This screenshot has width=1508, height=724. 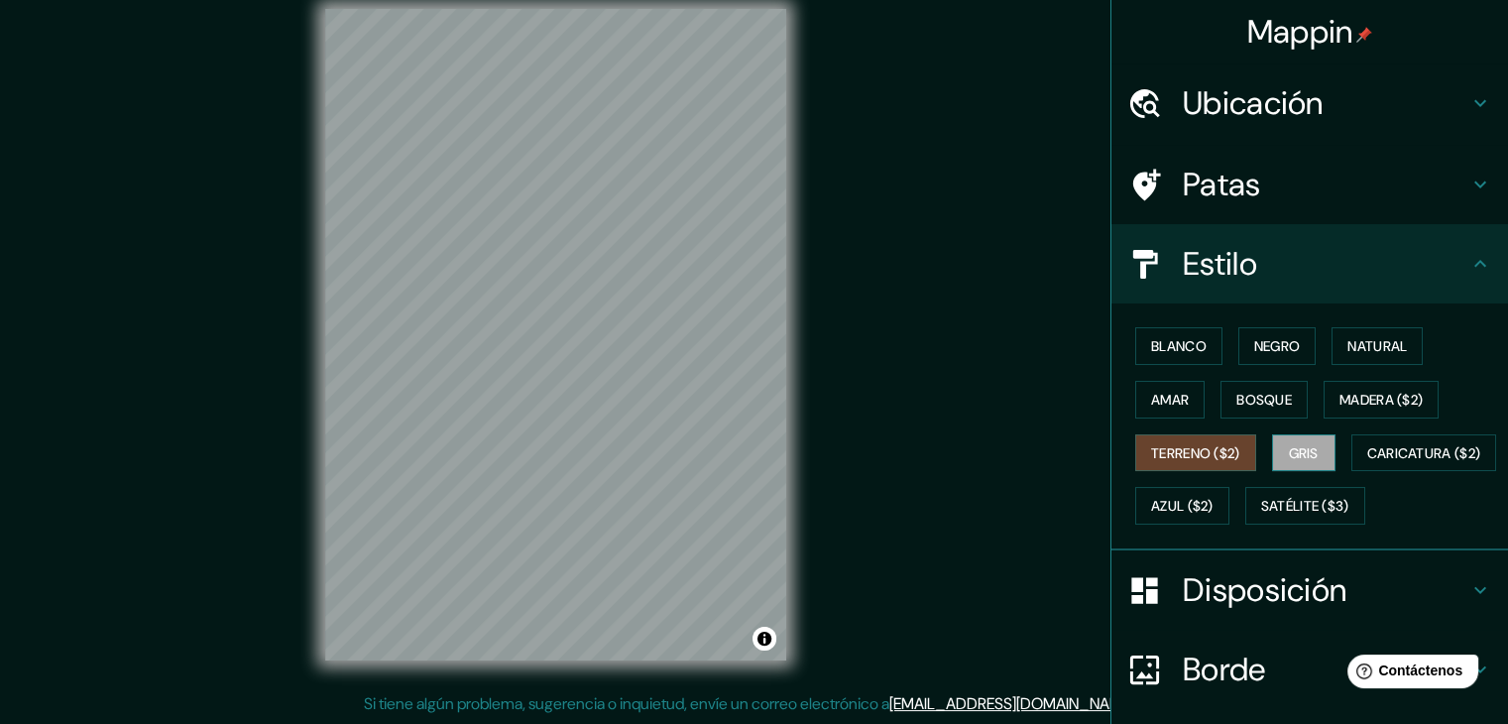 I want to click on button: Terreno ($2), so click(x=1196, y=453).